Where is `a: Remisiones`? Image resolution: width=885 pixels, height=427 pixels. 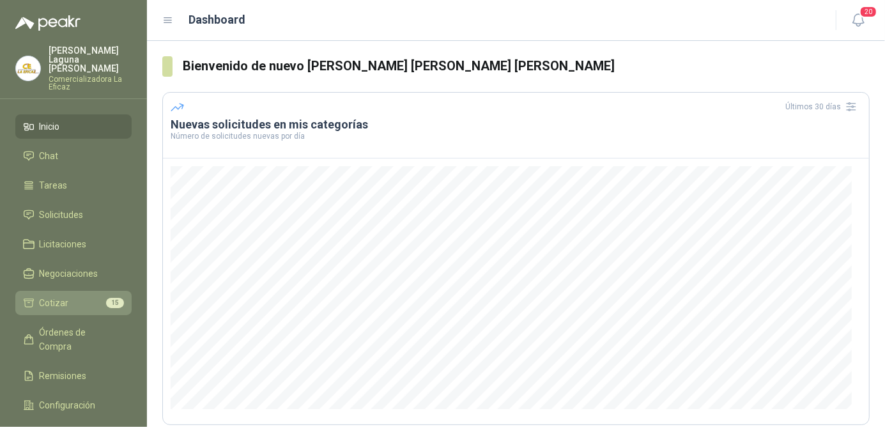 a: Remisiones is located at coordinates (73, 376).